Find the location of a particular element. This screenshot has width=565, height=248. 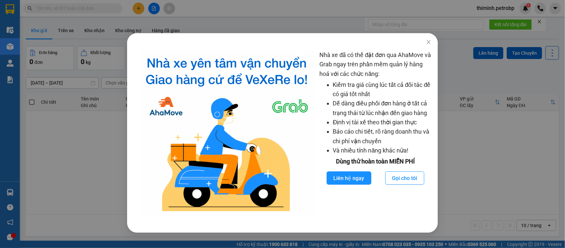

button: Close is located at coordinates (429, 42).